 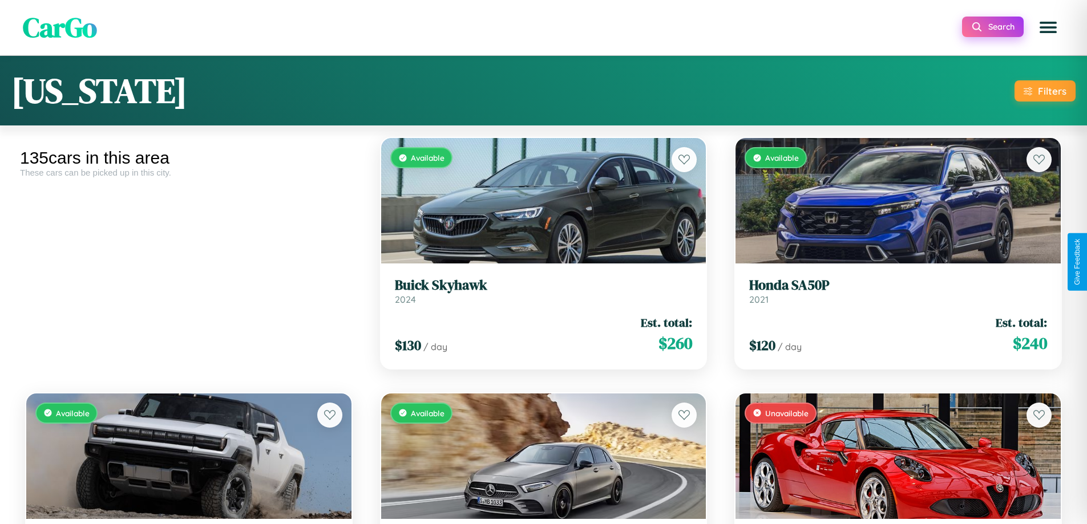 What do you see at coordinates (787, 413) in the screenshot?
I see `span: Unavailable` at bounding box center [787, 413].